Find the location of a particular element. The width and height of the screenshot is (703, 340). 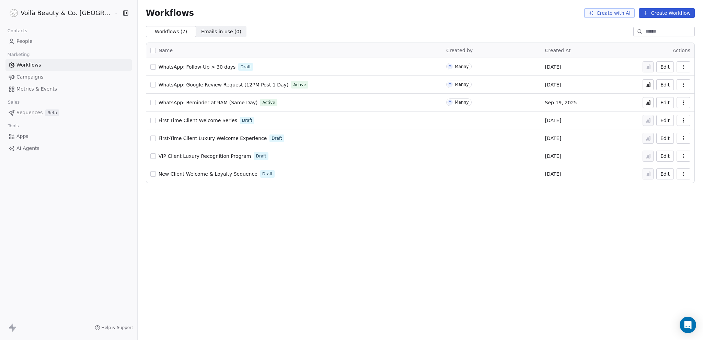

span: First-Time Client Luxury Welcome Experience is located at coordinates (213, 138).